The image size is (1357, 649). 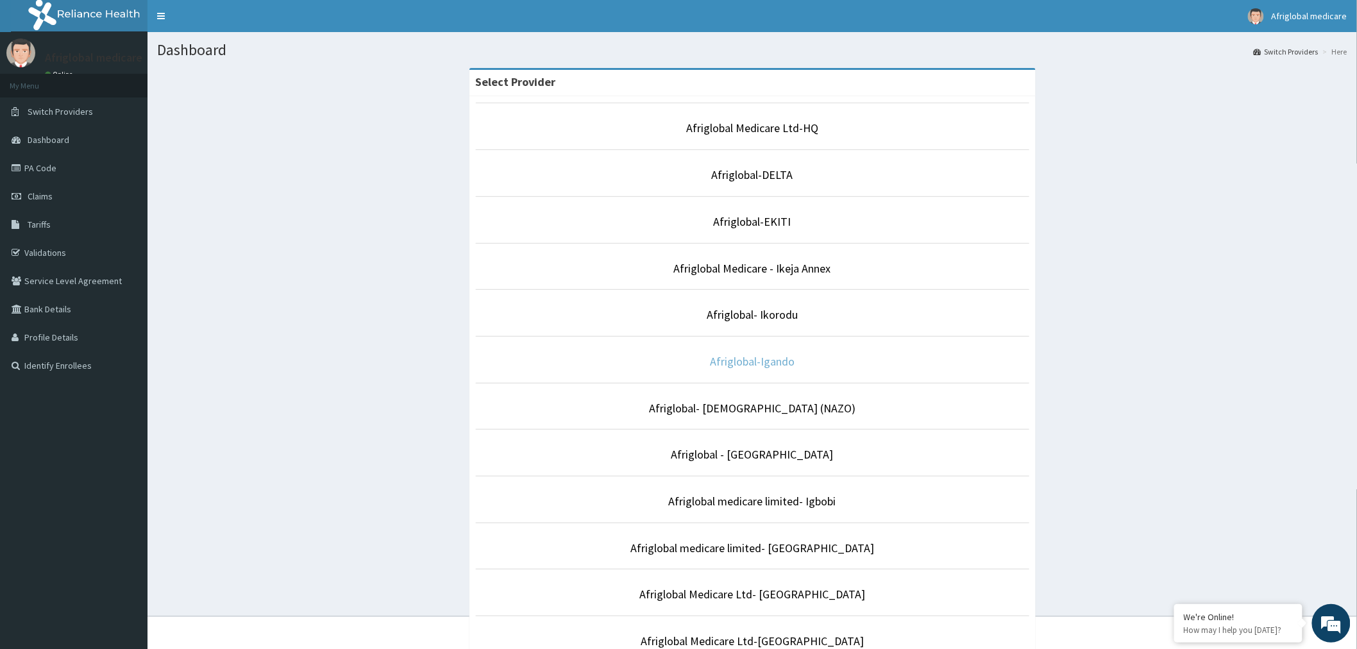 I want to click on a: Online, so click(x=60, y=74).